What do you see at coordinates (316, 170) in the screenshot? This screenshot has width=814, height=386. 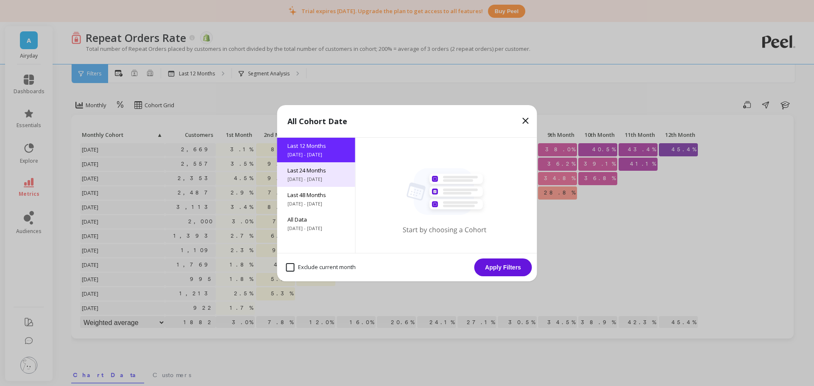 I see `span: Last 24 Months` at bounding box center [316, 170].